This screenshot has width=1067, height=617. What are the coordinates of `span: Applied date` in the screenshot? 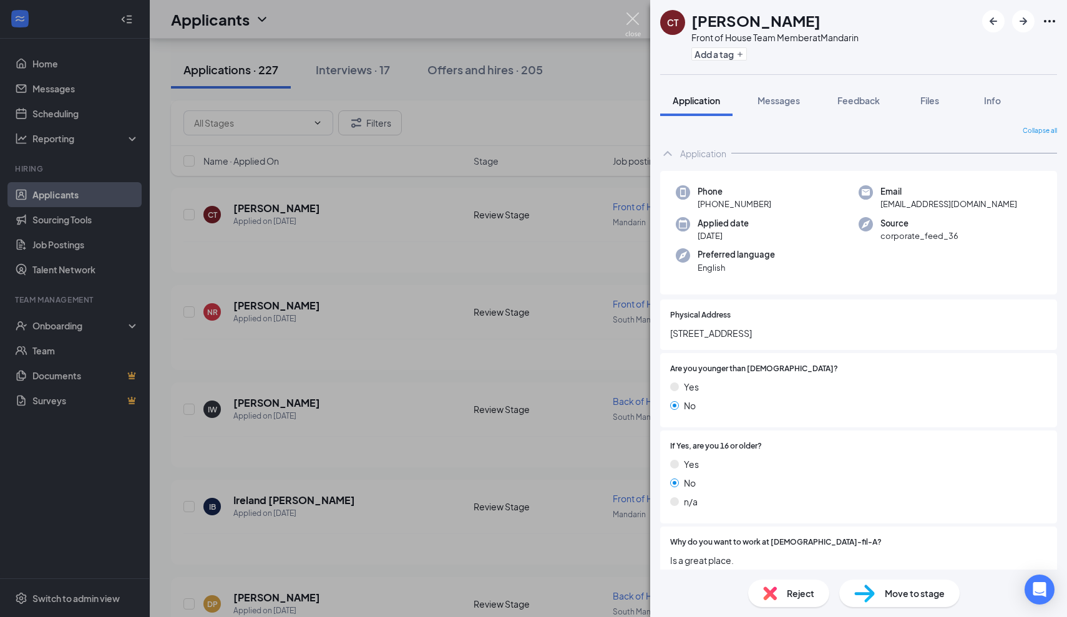 It's located at (723, 223).